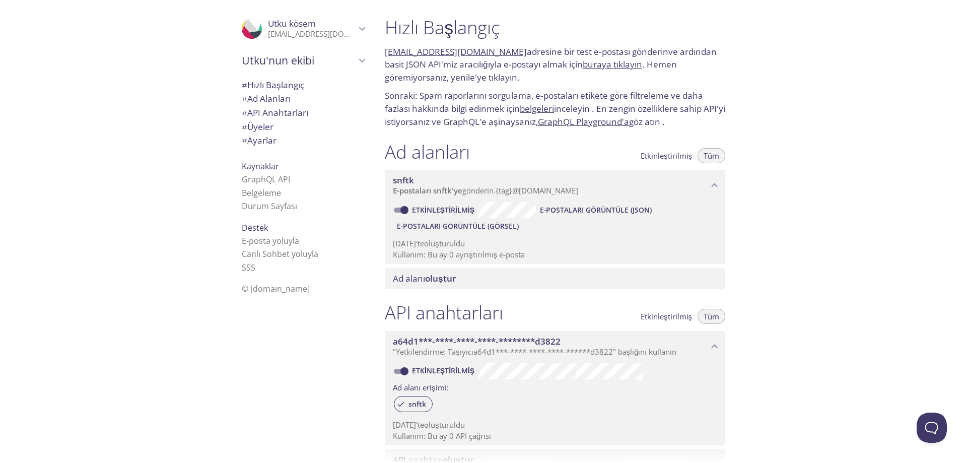  I want to click on font: Ad alanı, so click(409, 278).